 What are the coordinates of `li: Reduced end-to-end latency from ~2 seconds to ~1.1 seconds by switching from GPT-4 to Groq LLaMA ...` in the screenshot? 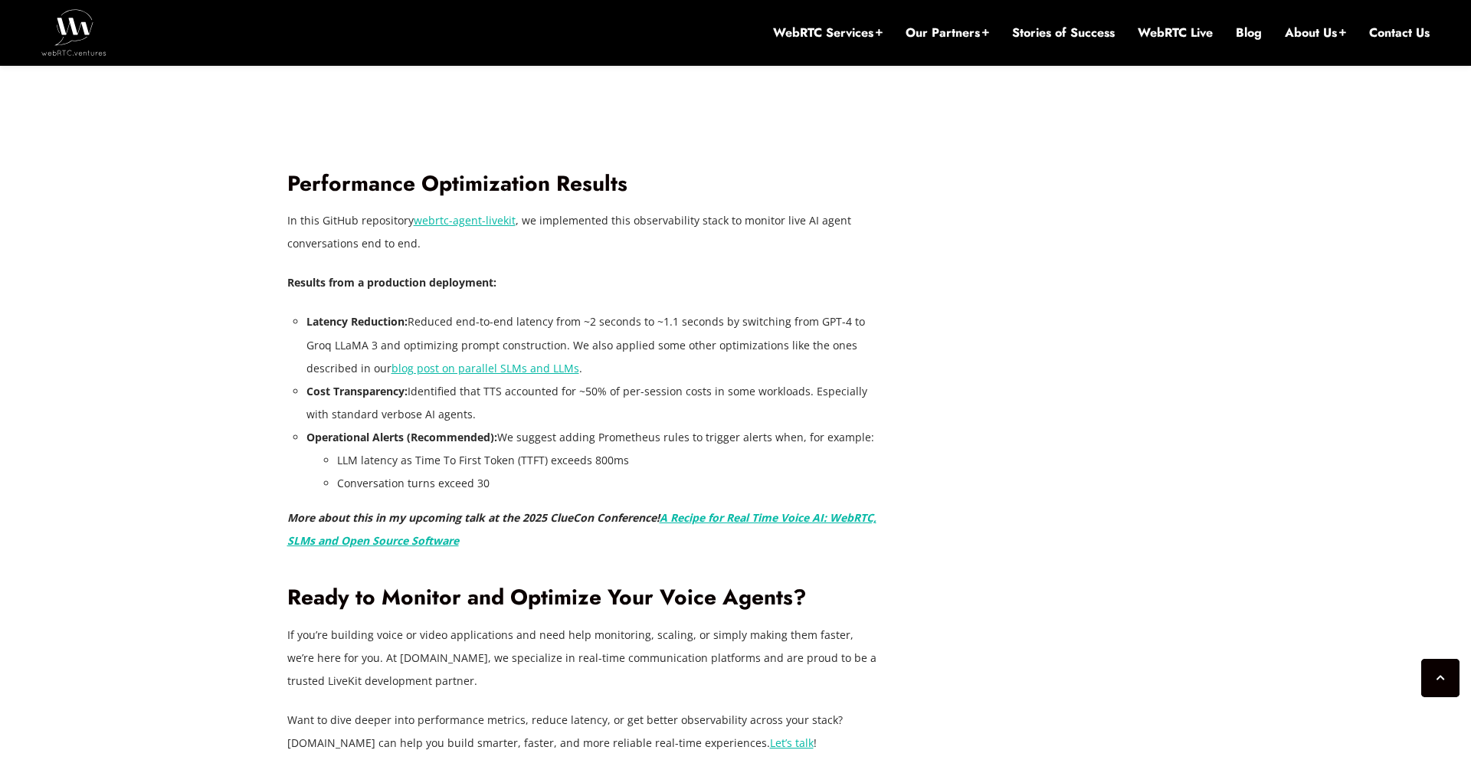 It's located at (592, 345).